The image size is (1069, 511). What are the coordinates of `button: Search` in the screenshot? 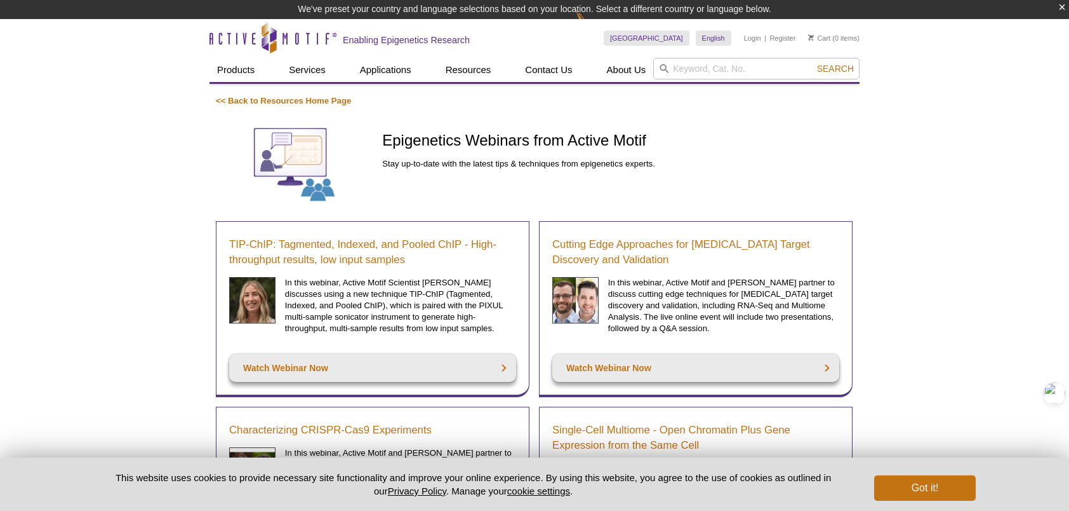 It's located at (836, 69).